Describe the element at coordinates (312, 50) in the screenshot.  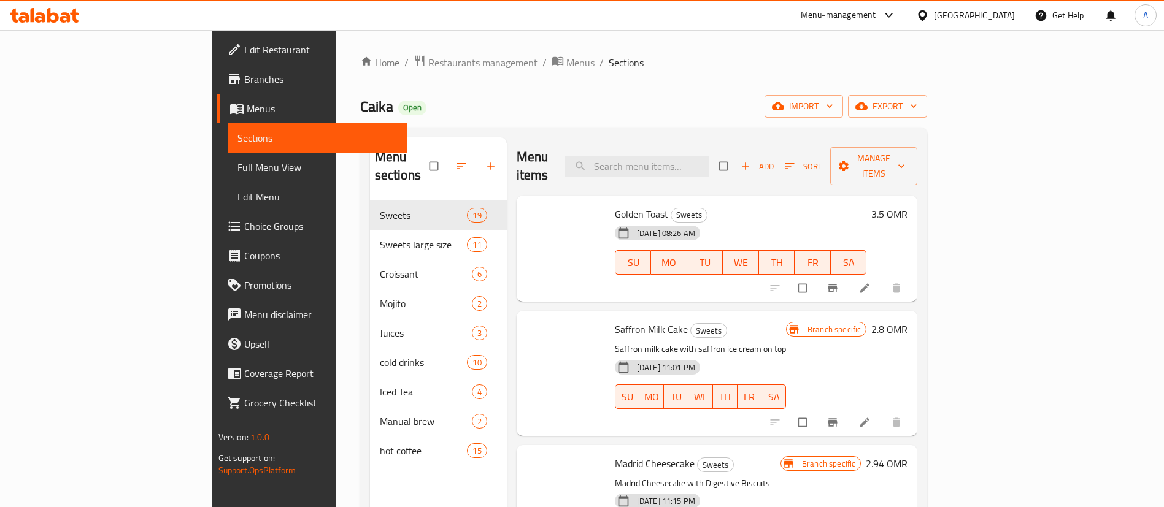
I see `a: Edit Restaurant` at that location.